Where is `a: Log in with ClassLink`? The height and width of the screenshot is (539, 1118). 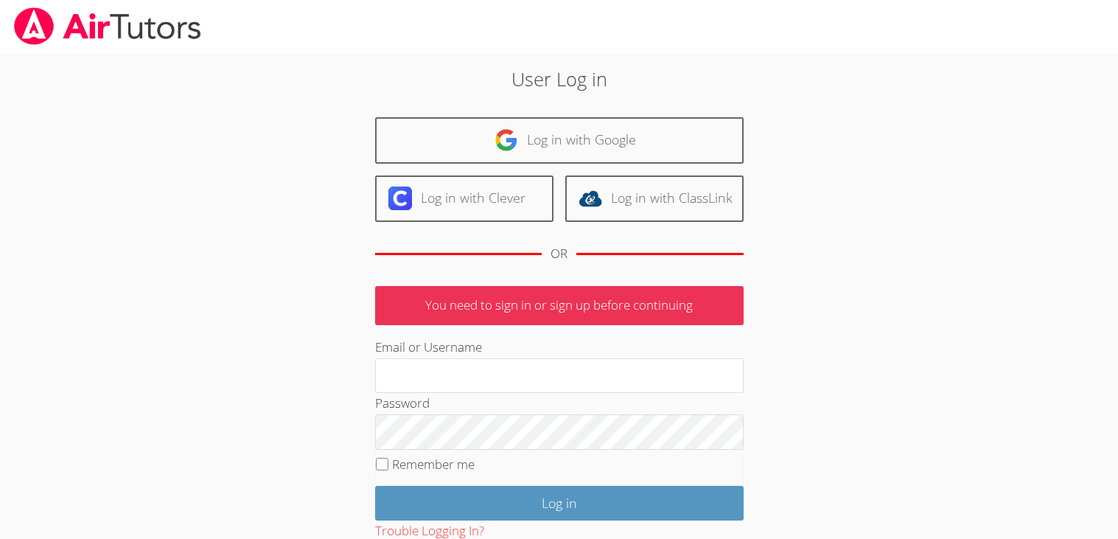
a: Log in with ClassLink is located at coordinates (654, 198).